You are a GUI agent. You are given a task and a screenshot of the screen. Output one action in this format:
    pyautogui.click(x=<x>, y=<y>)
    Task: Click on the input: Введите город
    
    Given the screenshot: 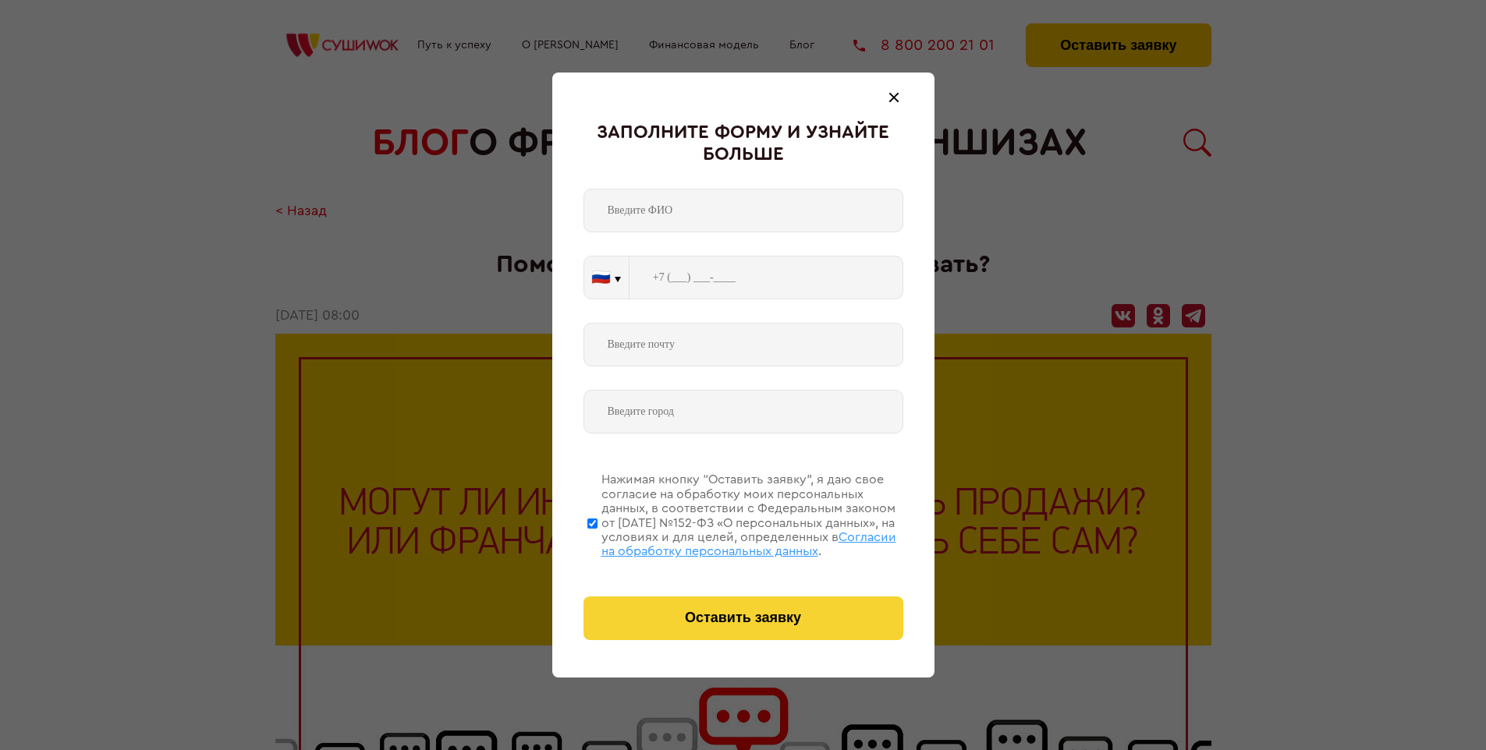 What is the action you would take?
    pyautogui.click(x=743, y=412)
    